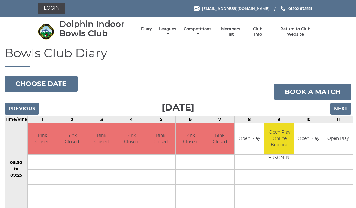 The image size is (356, 208). Describe the element at coordinates (220, 120) in the screenshot. I see `td: 7` at that location.